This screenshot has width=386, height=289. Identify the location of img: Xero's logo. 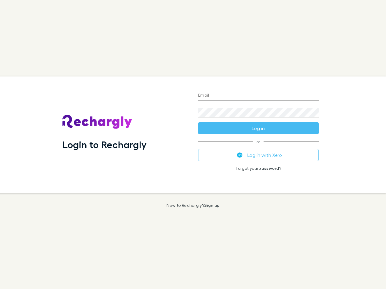
(240, 155).